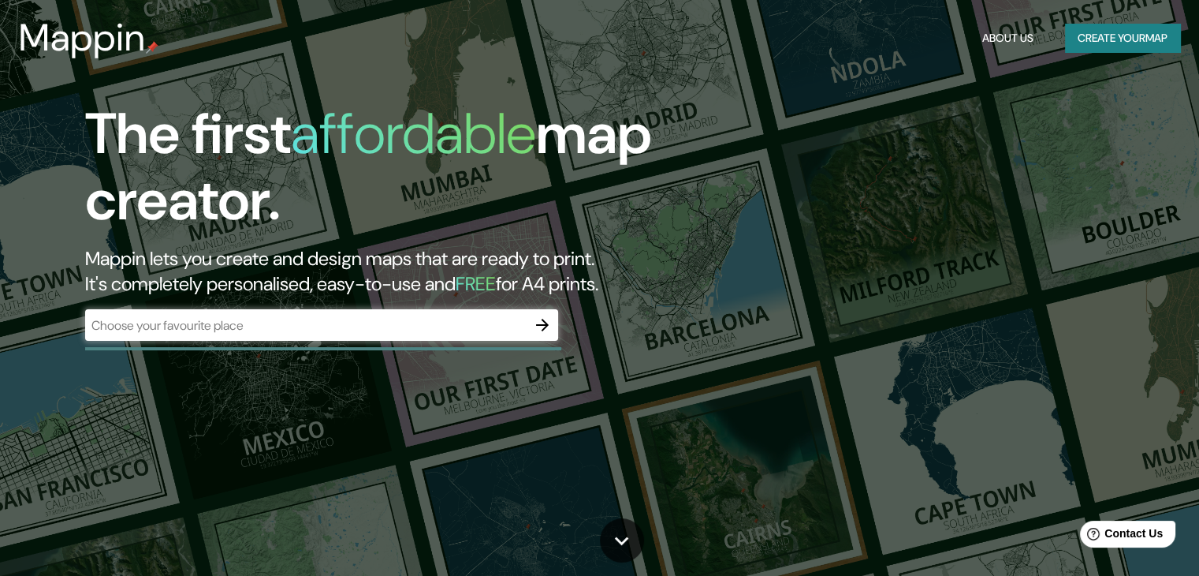 This screenshot has height=576, width=1199. I want to click on img: mappin-pin, so click(152, 47).